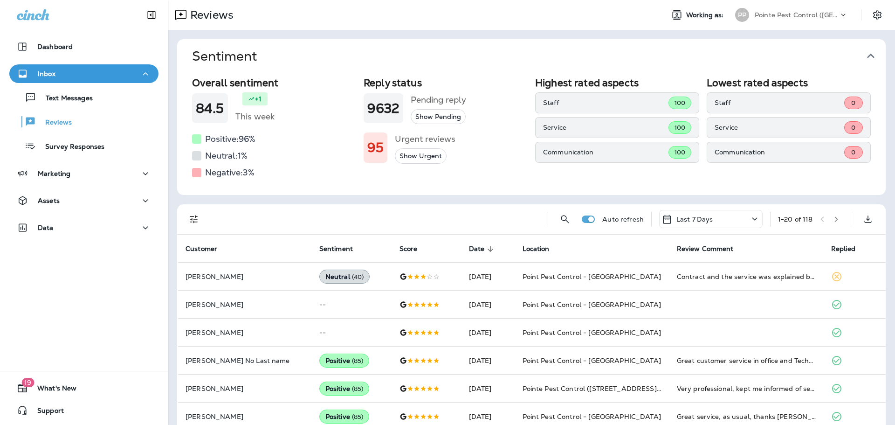  I want to click on div: 1 - 20 of 118, so click(795, 219).